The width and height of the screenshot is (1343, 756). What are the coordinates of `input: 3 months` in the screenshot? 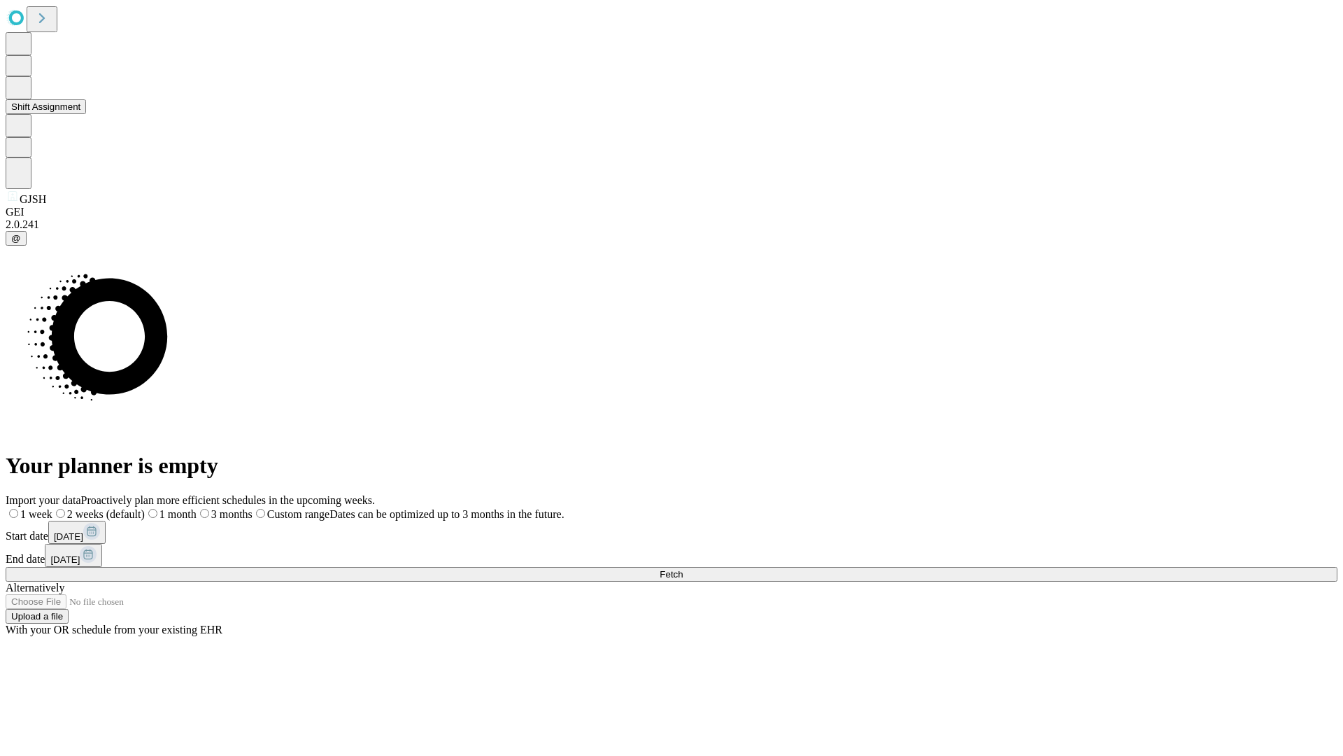 It's located at (204, 513).